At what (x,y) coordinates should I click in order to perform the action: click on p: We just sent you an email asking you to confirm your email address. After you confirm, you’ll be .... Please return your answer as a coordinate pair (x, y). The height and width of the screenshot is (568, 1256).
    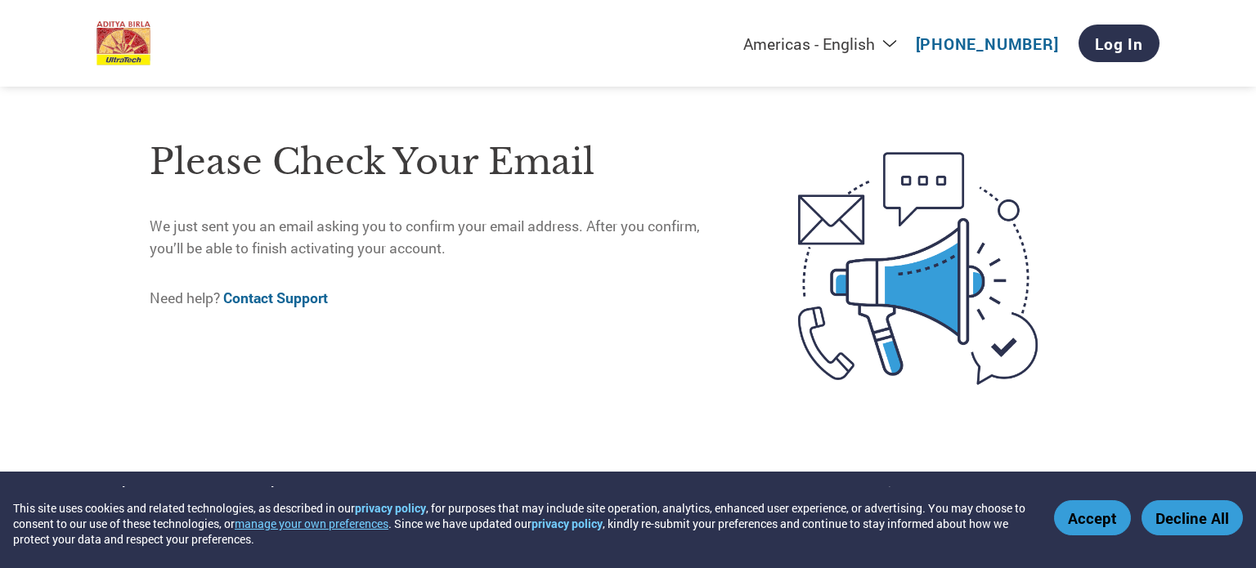
    Looking at the image, I should click on (439, 237).